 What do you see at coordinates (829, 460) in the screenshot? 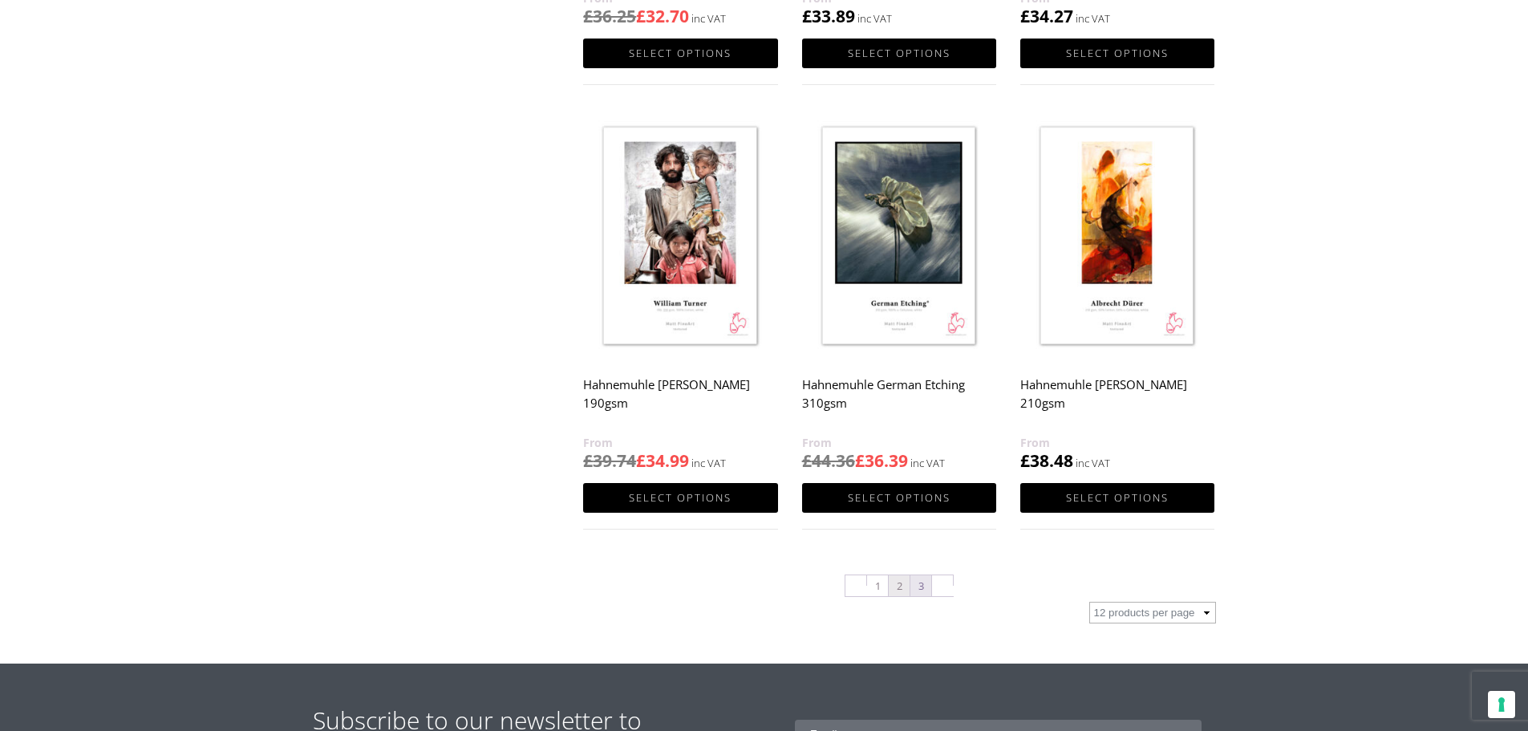
I see `bdi: 44.36` at bounding box center [829, 460].